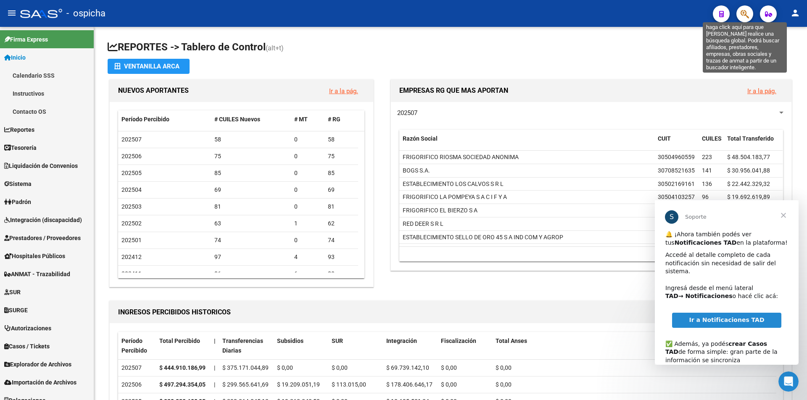 Image resolution: width=807 pixels, height=400 pixels. What do you see at coordinates (341, 274) in the screenshot?
I see `div: 80` at bounding box center [341, 274].